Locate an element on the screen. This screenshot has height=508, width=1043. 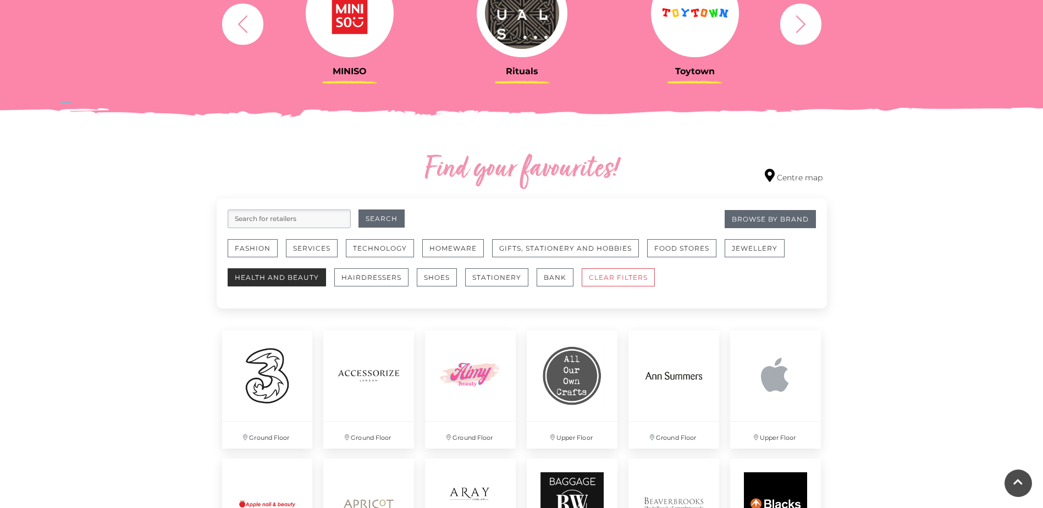
button: Bank is located at coordinates (555, 277).